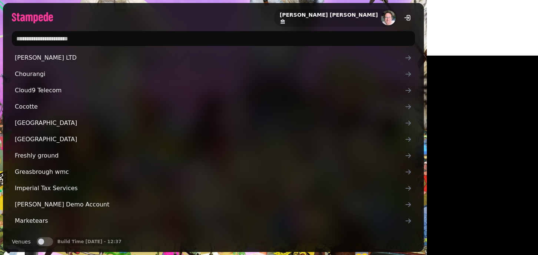 This screenshot has height=255, width=538. Describe the element at coordinates (213, 172) in the screenshot. I see `a: Greasbrough wmc` at that location.